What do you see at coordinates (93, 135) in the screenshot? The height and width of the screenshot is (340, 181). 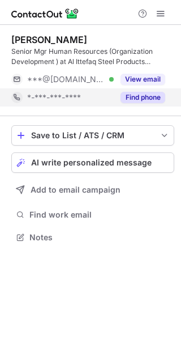 I see `div: Save to List / ATS / CRM` at bounding box center [93, 135].